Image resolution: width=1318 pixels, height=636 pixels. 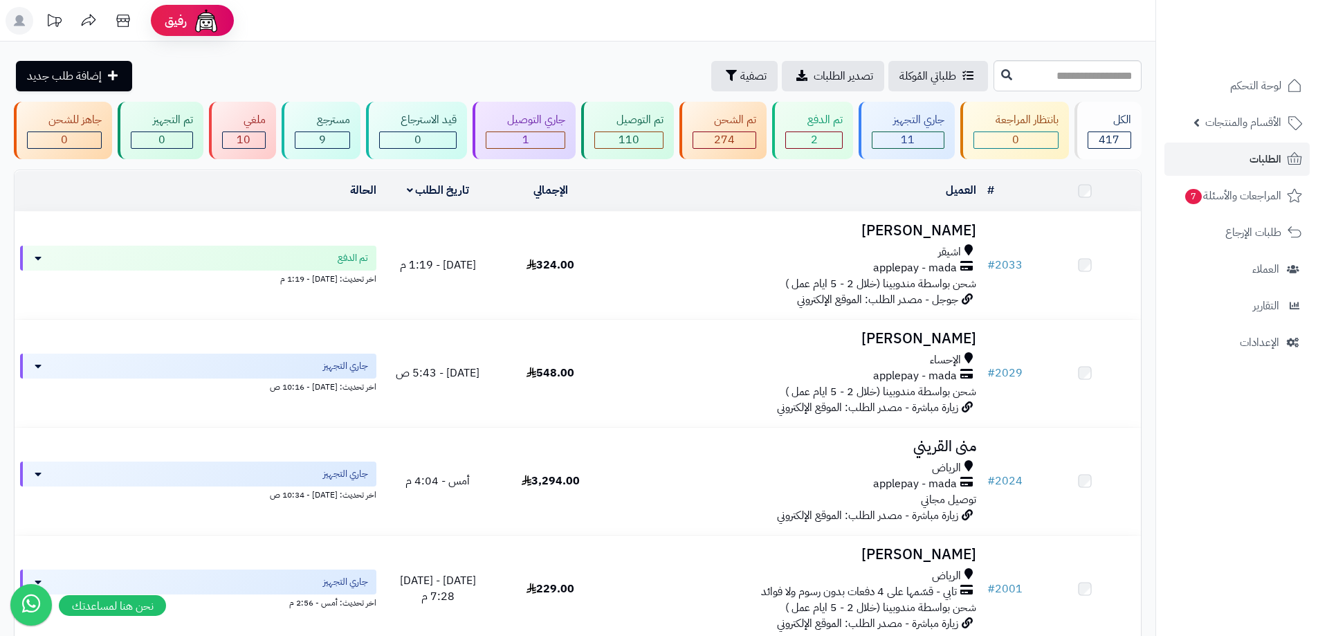 What do you see at coordinates (322, 140) in the screenshot?
I see `span: 9` at bounding box center [322, 140].